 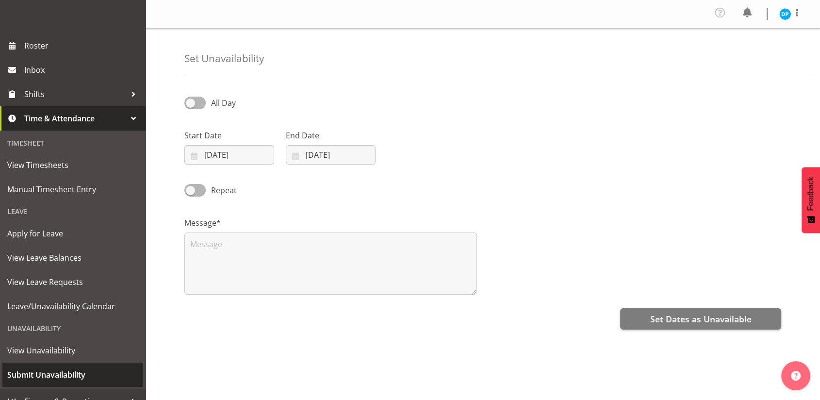 What do you see at coordinates (82, 46) in the screenshot?
I see `span: Roster` at bounding box center [82, 46].